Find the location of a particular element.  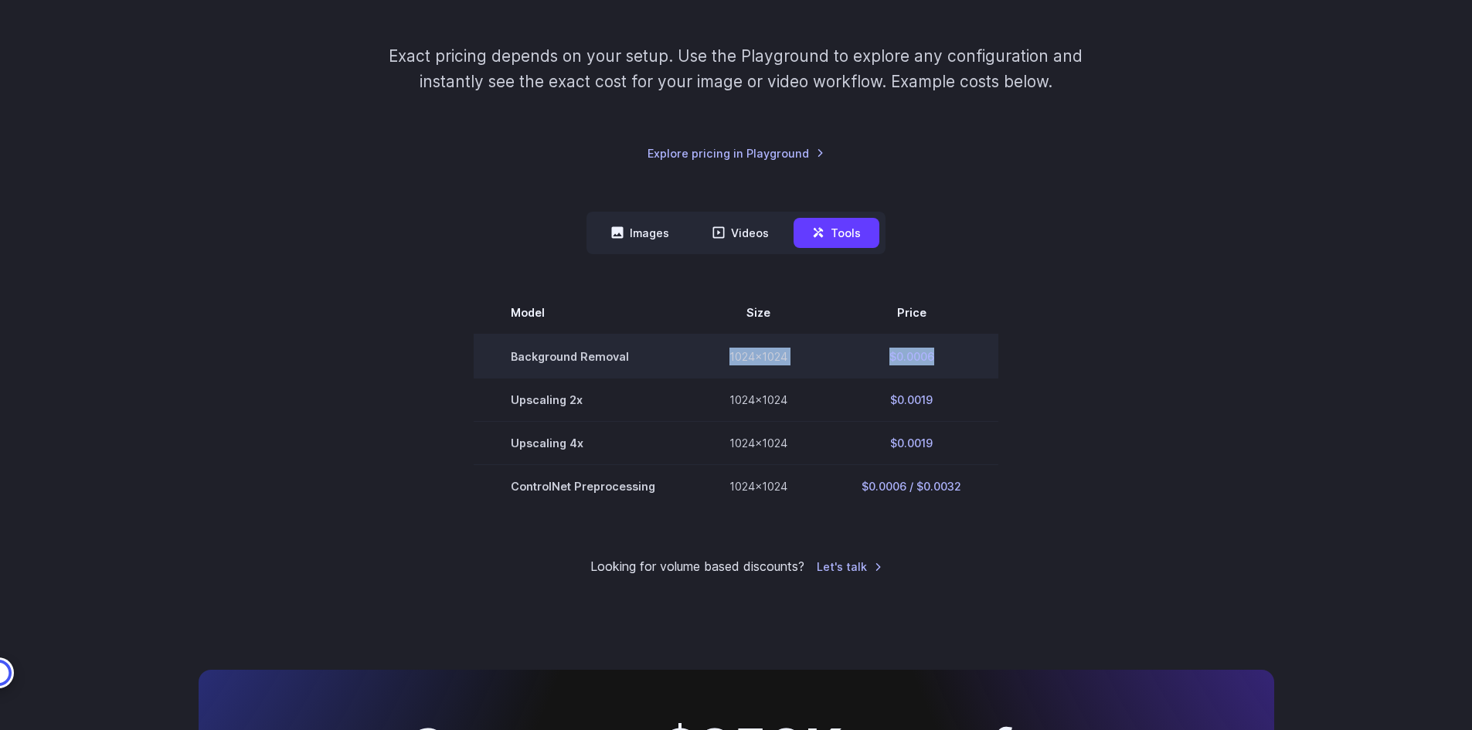

td: Upscaling 2x is located at coordinates (583, 400).